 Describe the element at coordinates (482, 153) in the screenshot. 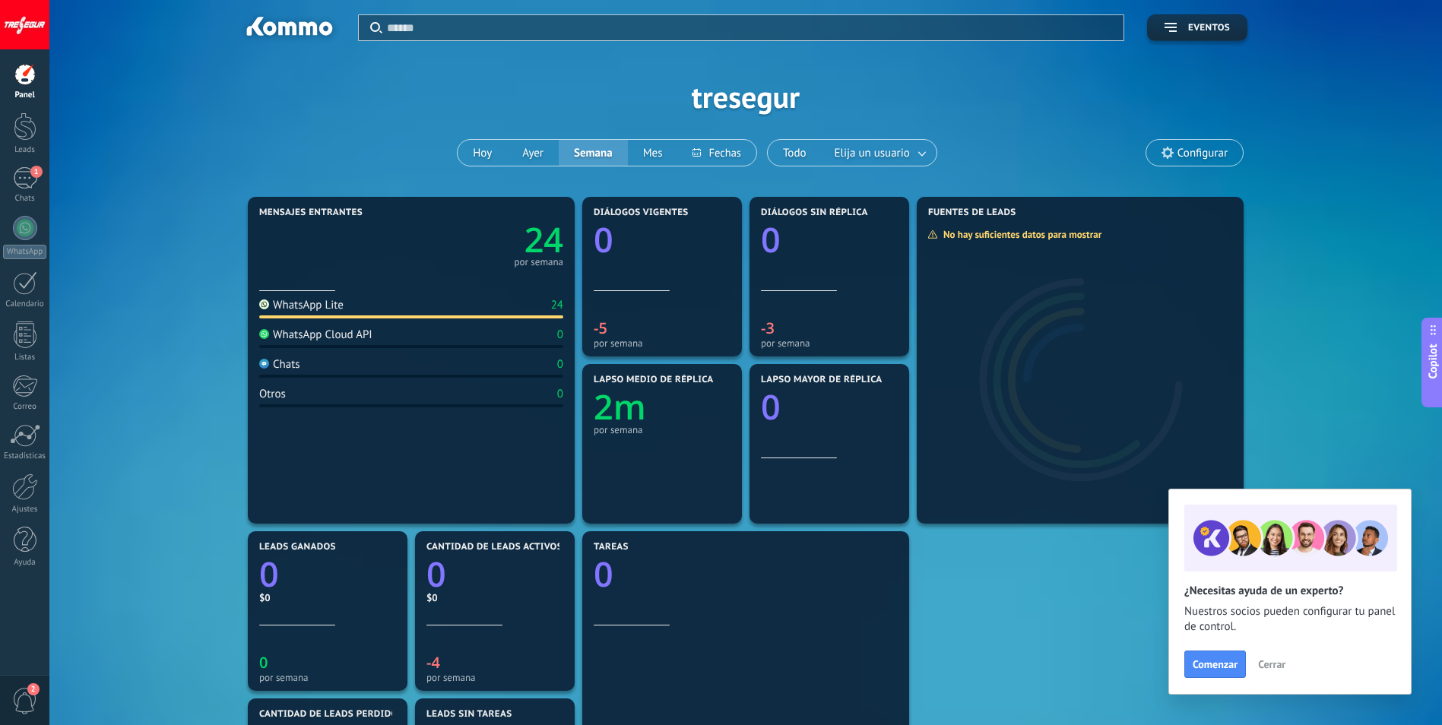

I see `button: Hoy` at that location.